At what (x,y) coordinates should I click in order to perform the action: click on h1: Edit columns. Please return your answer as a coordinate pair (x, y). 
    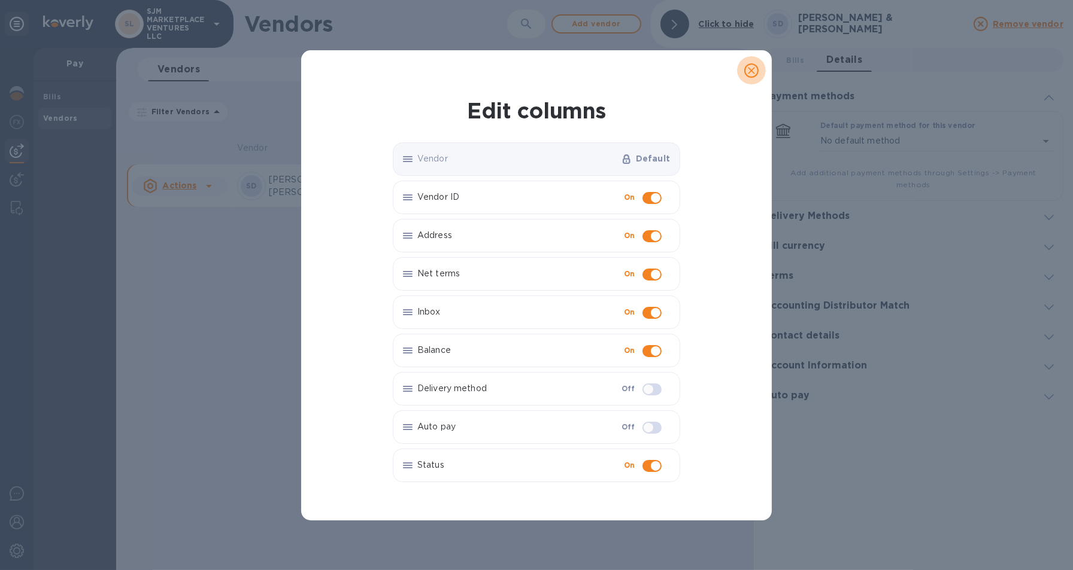
    Looking at the image, I should click on (536, 111).